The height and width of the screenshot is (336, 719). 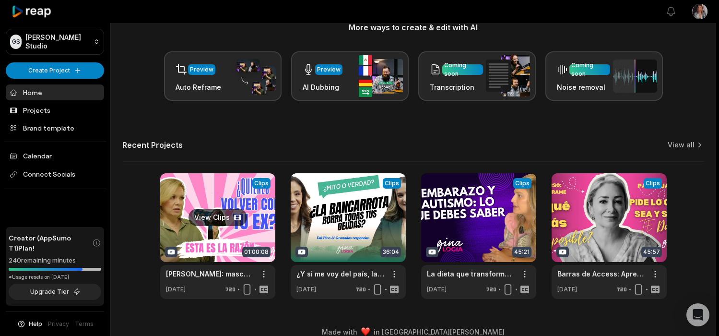 What do you see at coordinates (322, 87) in the screenshot?
I see `h3: AI Dubbing` at bounding box center [322, 87].